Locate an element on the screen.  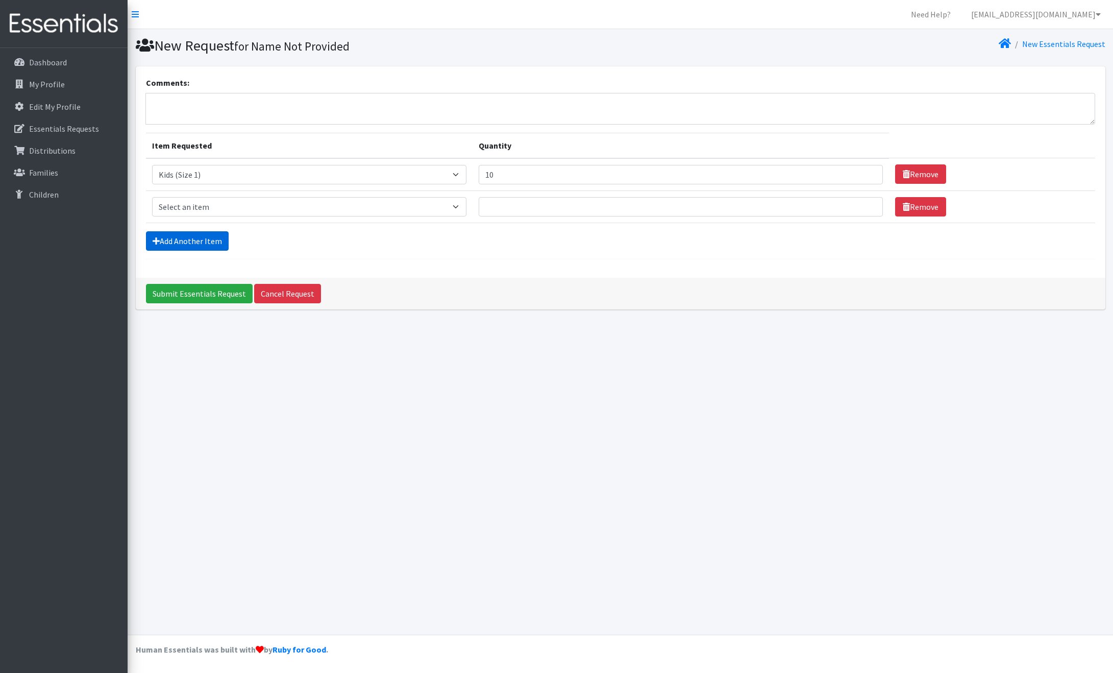
a: Dashboard is located at coordinates (64, 62).